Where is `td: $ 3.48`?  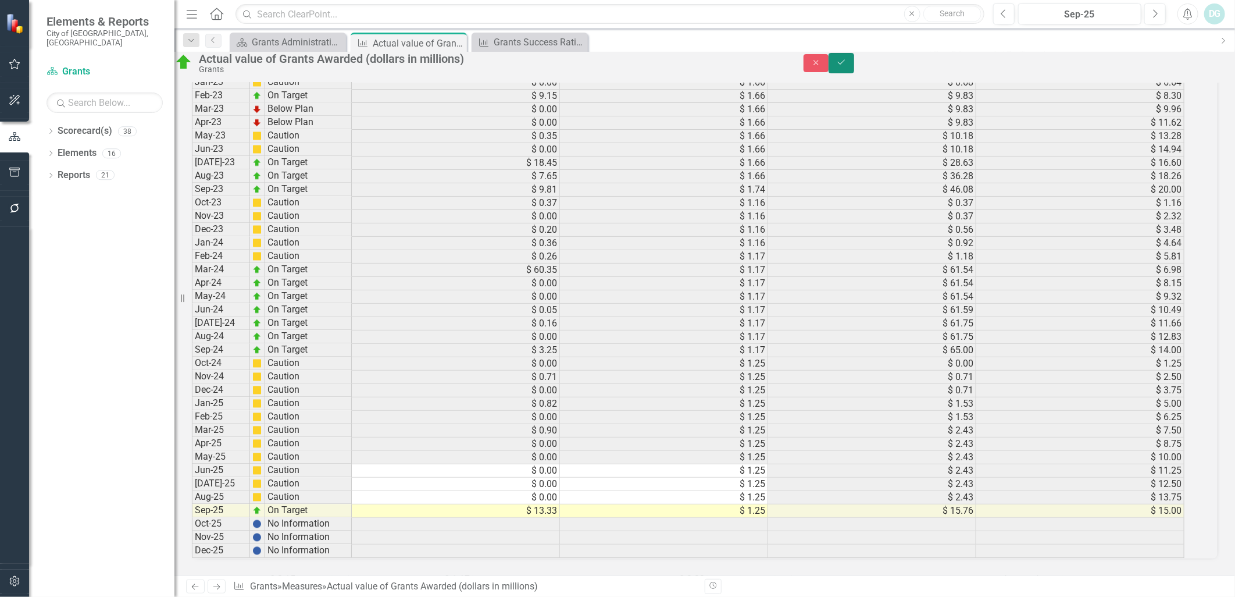
td: $ 3.48 is located at coordinates (1081, 230).